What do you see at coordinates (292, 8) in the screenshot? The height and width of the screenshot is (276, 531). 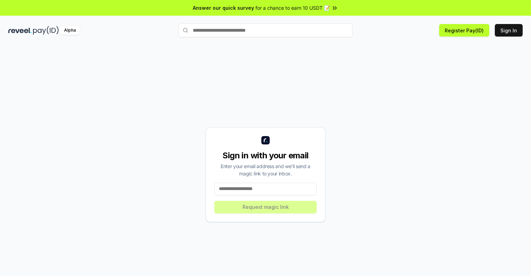 I see `span: for a chance to earn 10 USDT 📝` at bounding box center [292, 8].